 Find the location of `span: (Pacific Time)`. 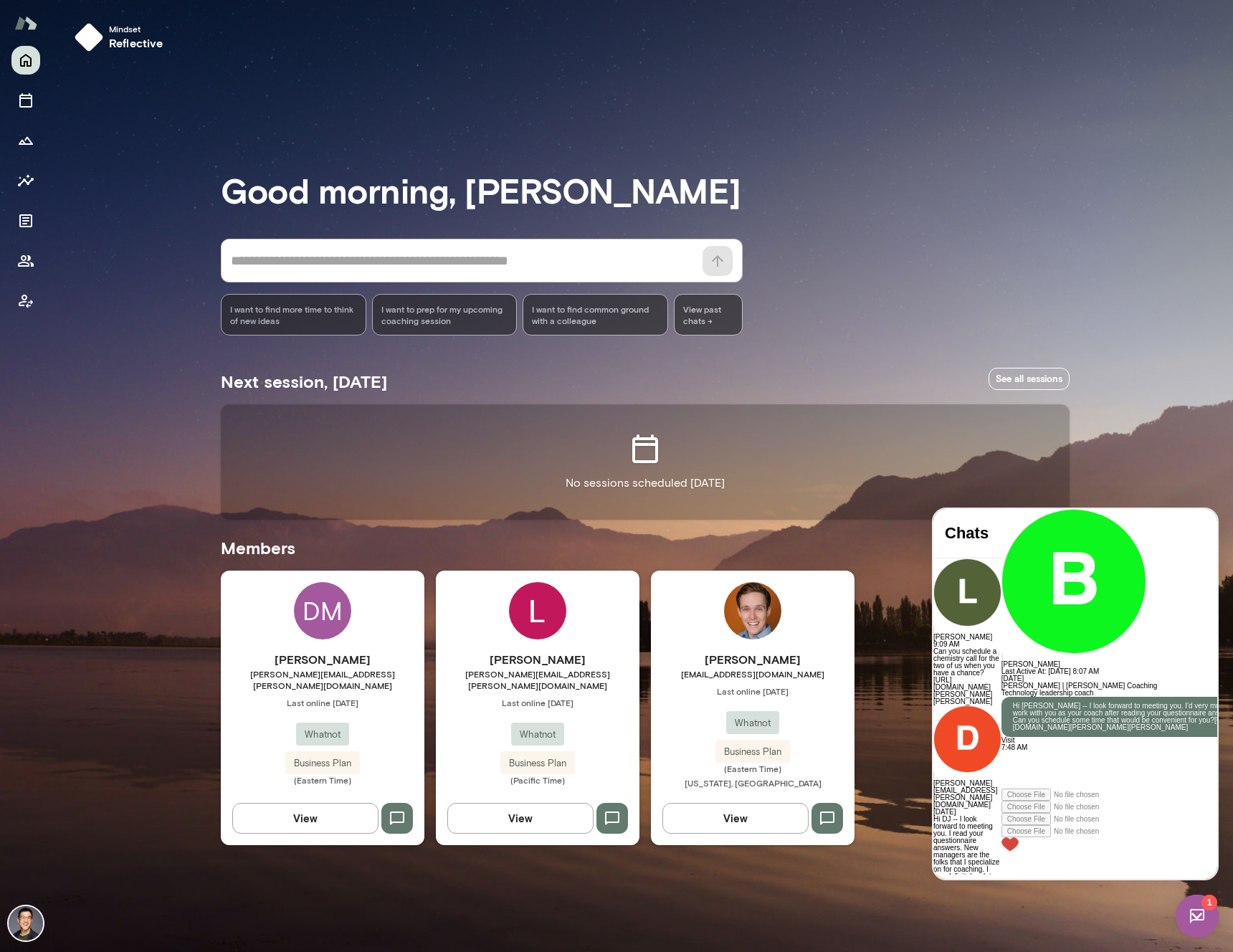

span: (Pacific Time) is located at coordinates (538, 780).